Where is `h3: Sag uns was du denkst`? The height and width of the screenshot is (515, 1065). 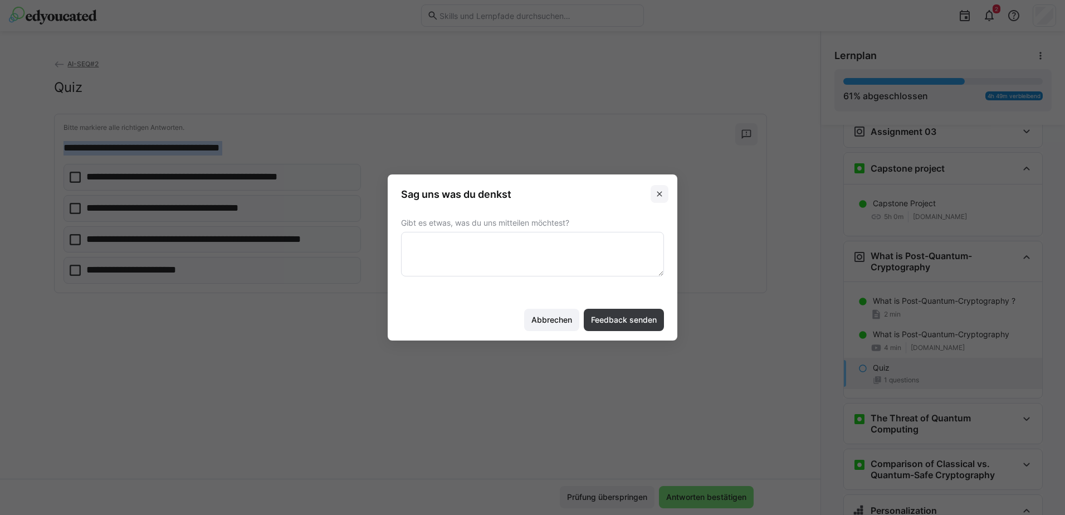 h3: Sag uns was du denkst is located at coordinates (456, 194).